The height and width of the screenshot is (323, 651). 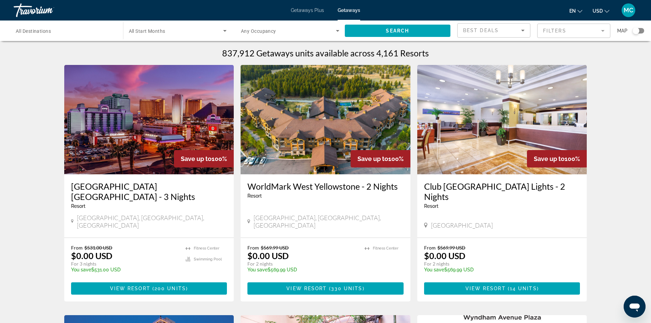 What do you see at coordinates (258, 31) in the screenshot?
I see `span: Any Occupancy` at bounding box center [258, 31].